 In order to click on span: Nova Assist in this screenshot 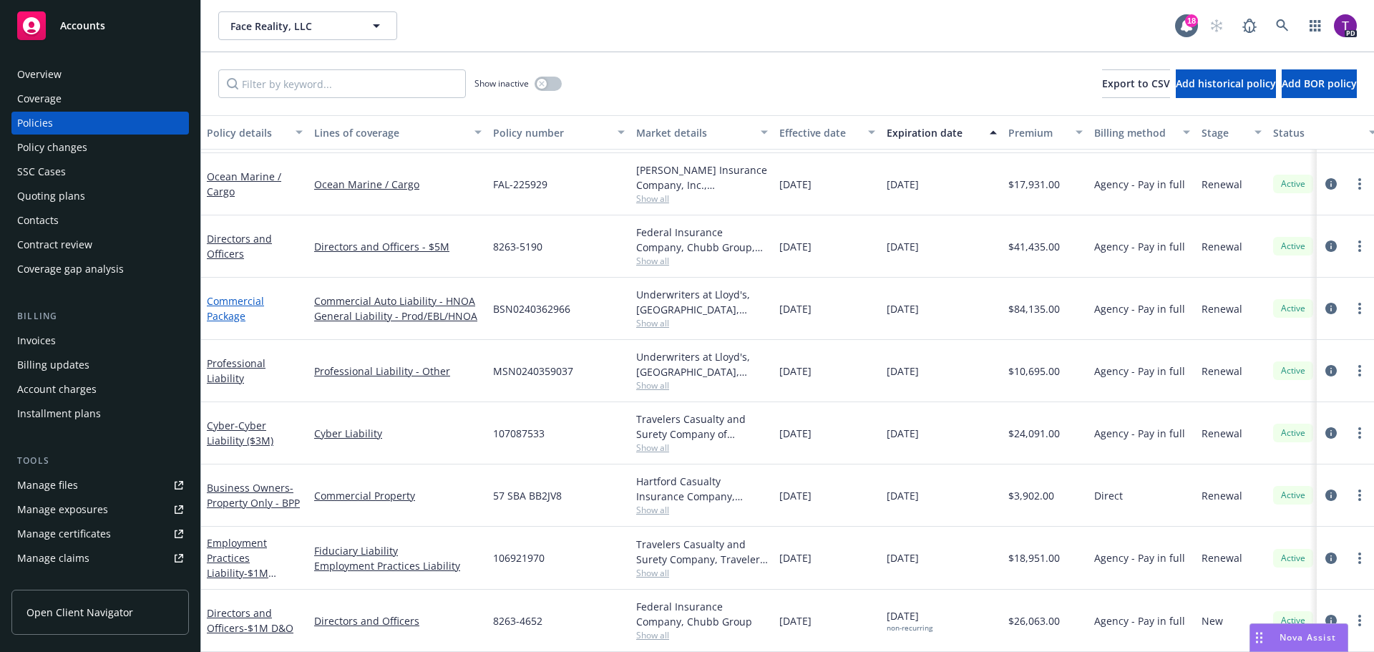, I will do `click(1308, 637)`.